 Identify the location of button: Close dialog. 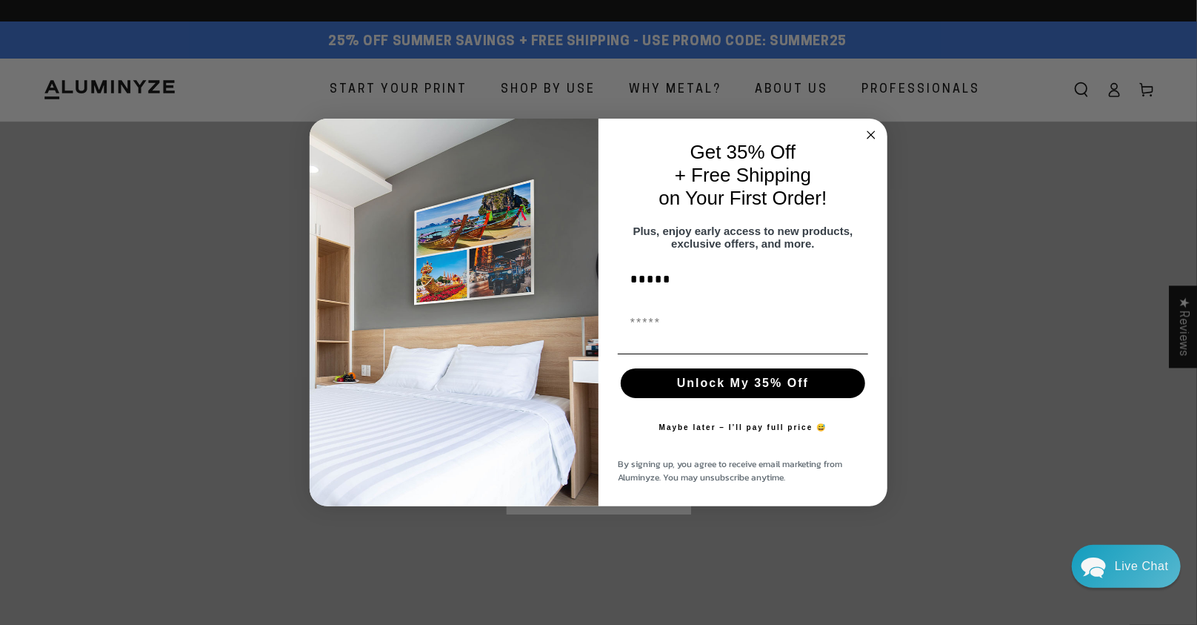
(871, 135).